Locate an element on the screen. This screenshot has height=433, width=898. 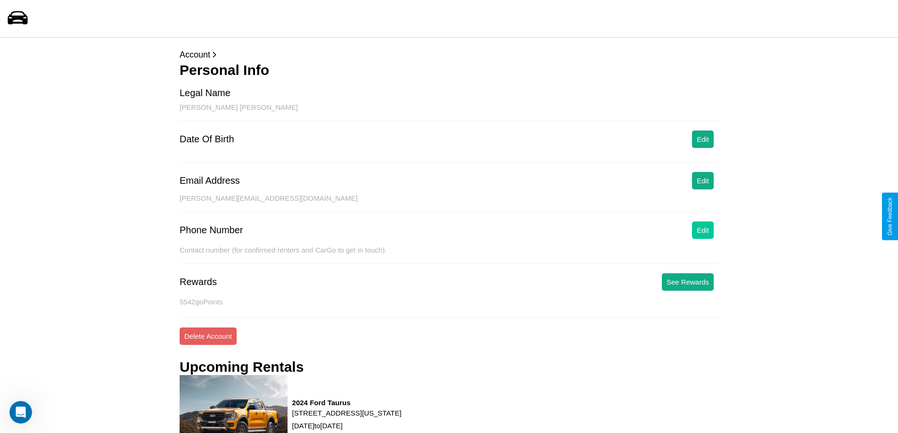
h3: Upcoming Rentals is located at coordinates (241, 367).